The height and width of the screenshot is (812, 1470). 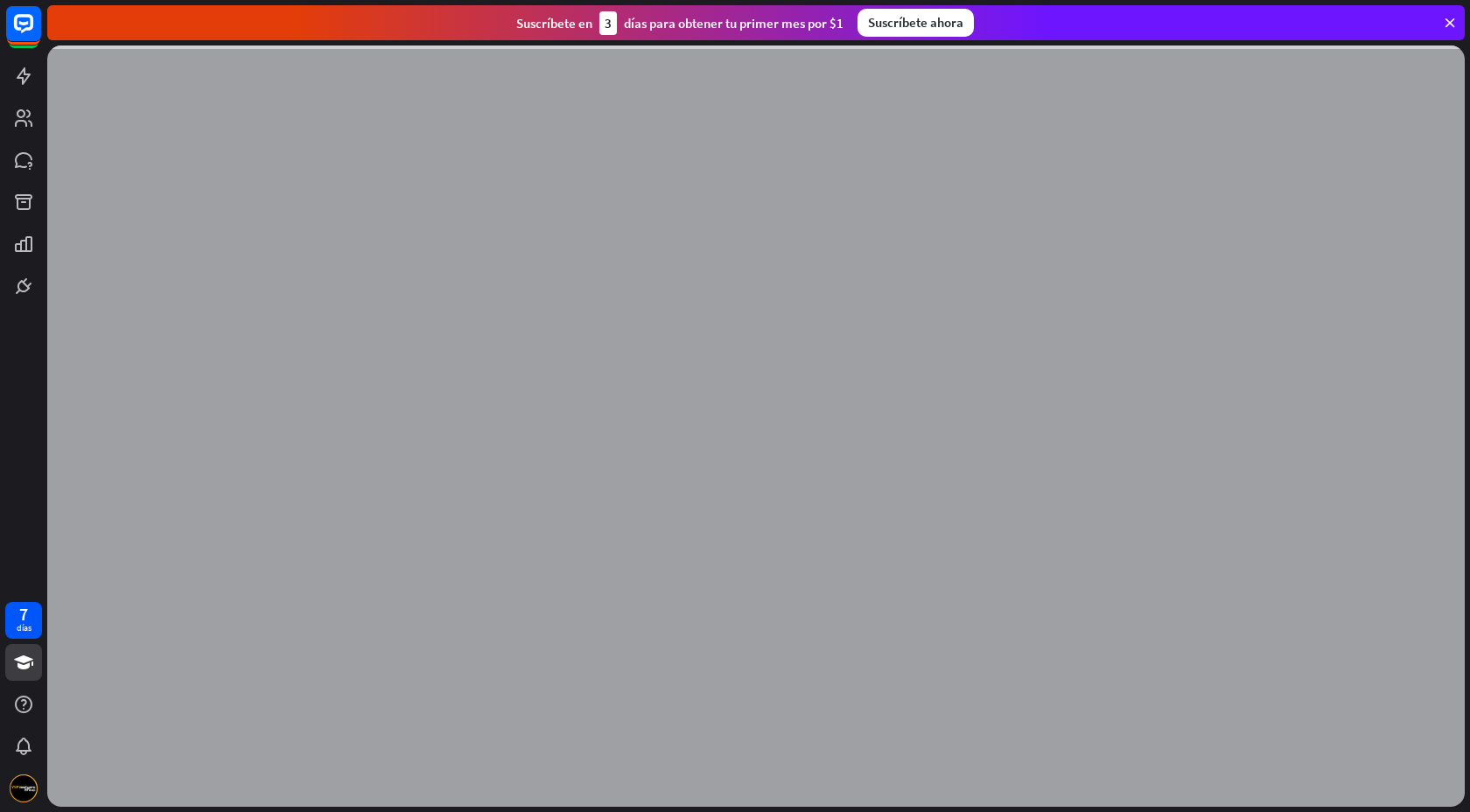 I want to click on font: días para obtener tu primer mes por $1, so click(x=733, y=23).